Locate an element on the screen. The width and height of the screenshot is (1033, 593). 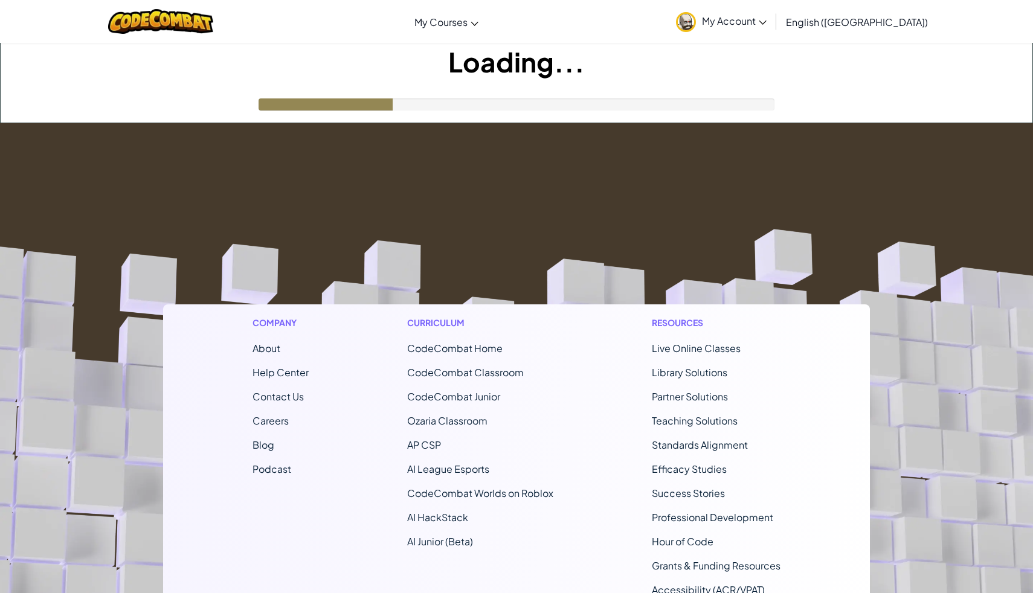
a: Teaching Solutions is located at coordinates (695, 420).